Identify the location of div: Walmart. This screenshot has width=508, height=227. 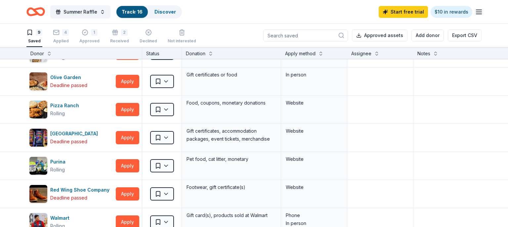
(61, 218).